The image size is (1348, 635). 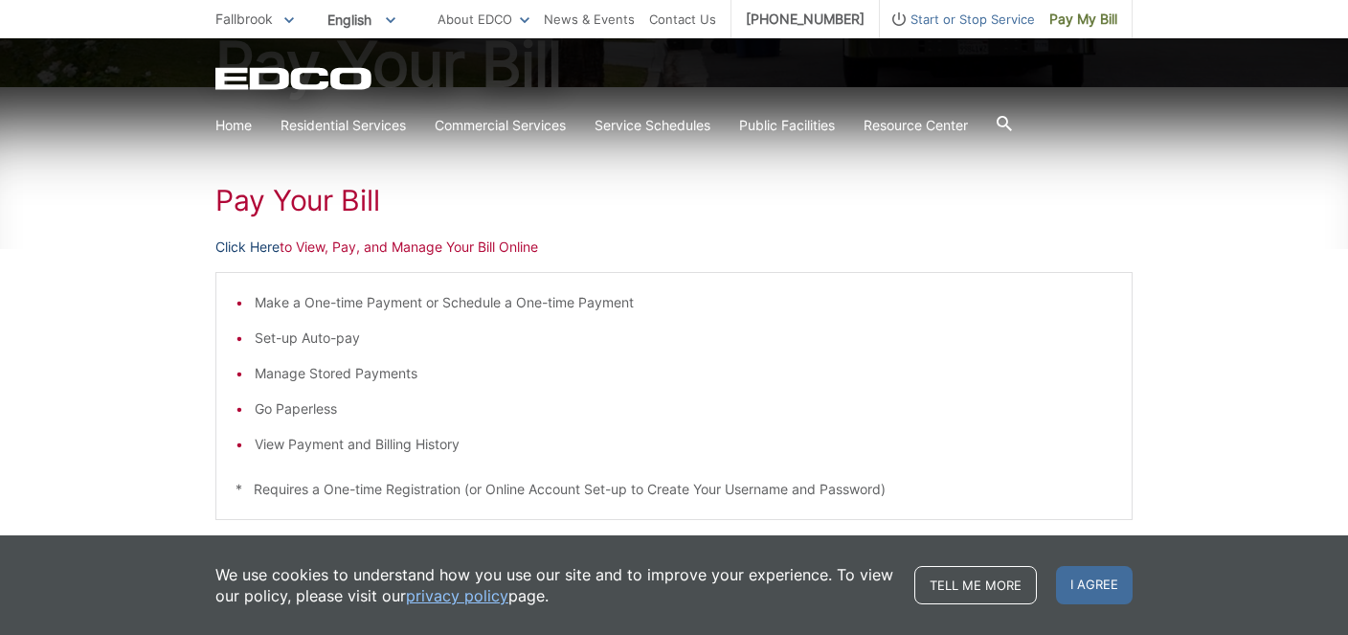 I want to click on li: Go Paperless, so click(x=684, y=409).